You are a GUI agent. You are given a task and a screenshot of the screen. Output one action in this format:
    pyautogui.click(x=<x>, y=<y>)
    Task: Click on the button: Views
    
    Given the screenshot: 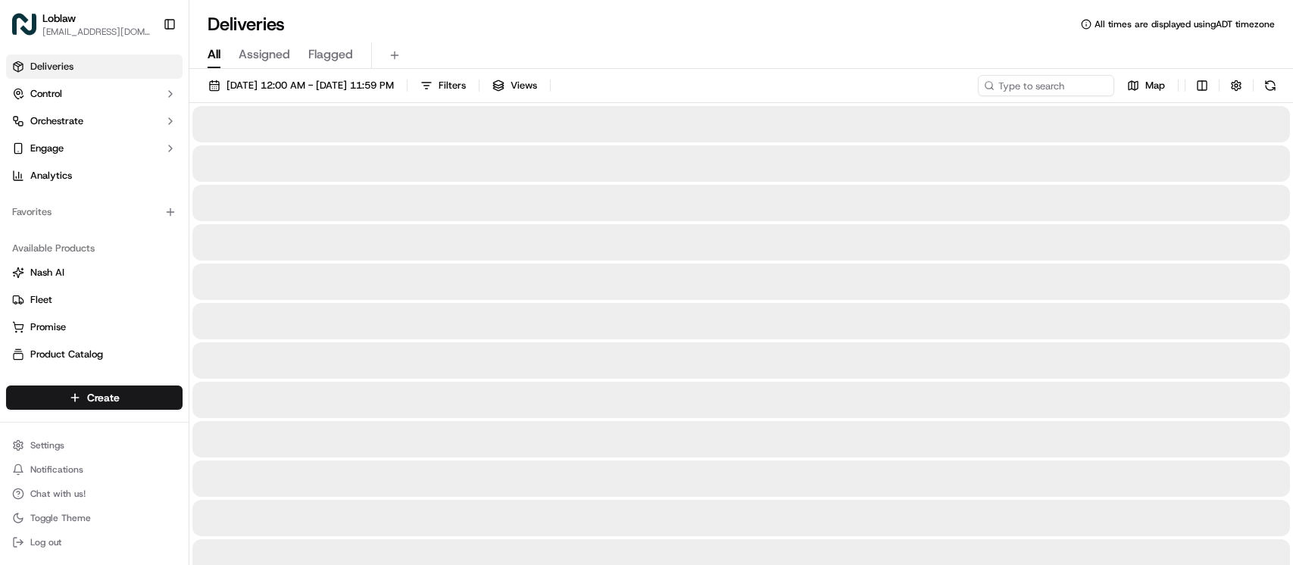 What is the action you would take?
    pyautogui.click(x=514, y=86)
    